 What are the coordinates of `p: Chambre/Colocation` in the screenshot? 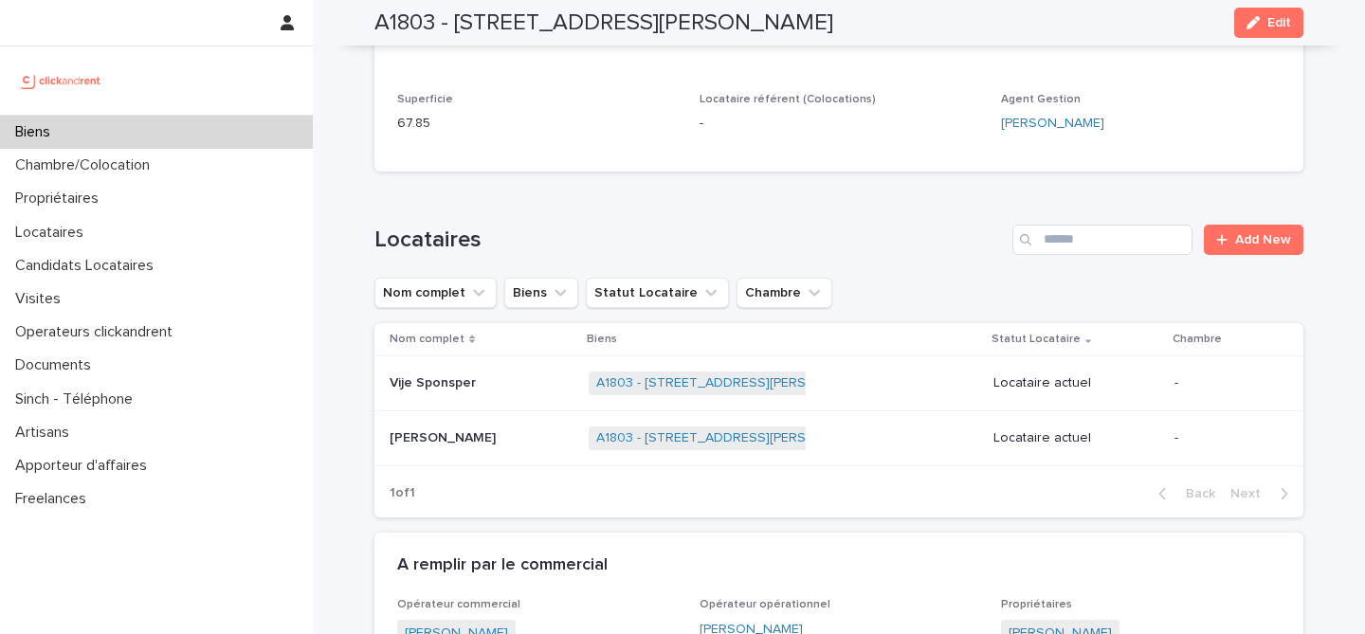 It's located at (86, 165).